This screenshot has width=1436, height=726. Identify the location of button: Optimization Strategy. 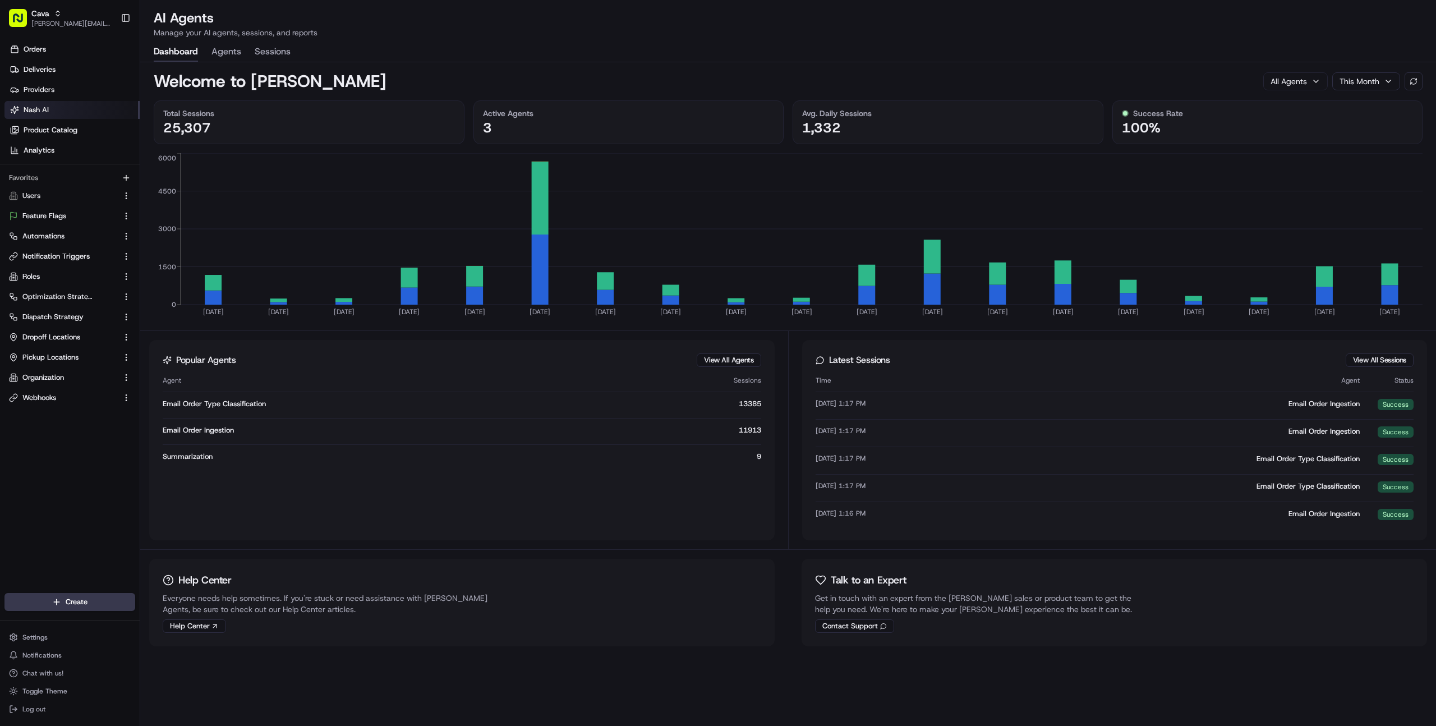
(70, 297).